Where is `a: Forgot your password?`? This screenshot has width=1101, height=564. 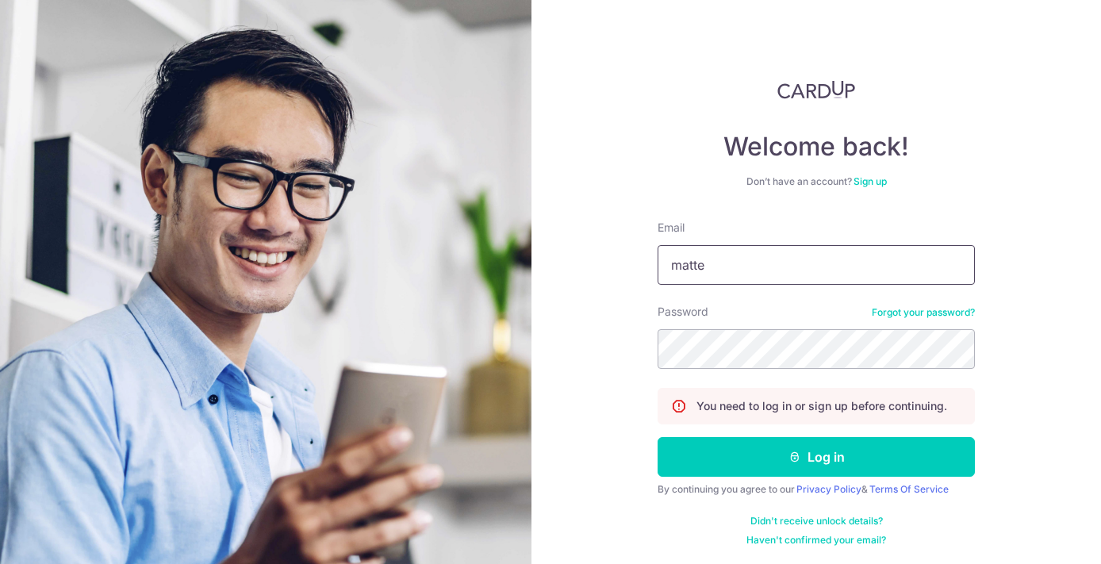
a: Forgot your password? is located at coordinates (923, 313).